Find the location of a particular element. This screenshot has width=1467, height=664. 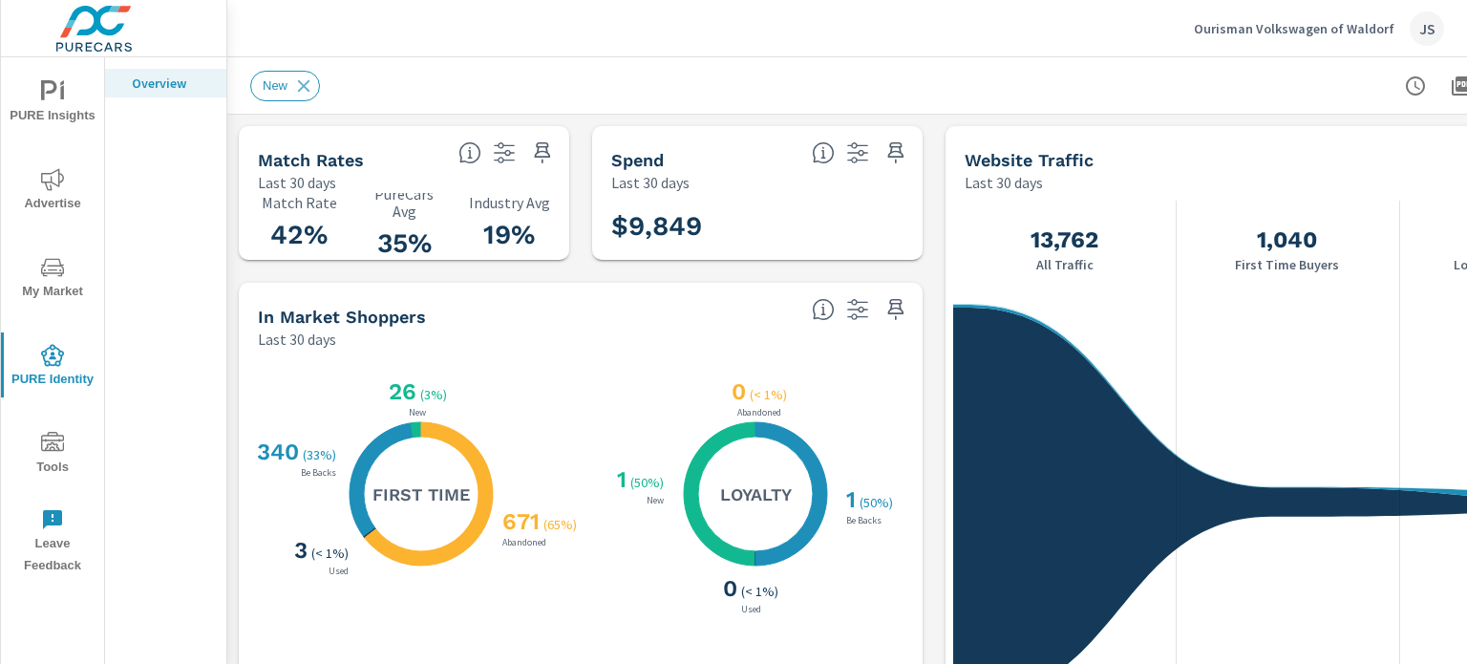

span: Loyalty: Matched has purchased from the dealership before and has exhibited a preference through ... is located at coordinates (823, 309).